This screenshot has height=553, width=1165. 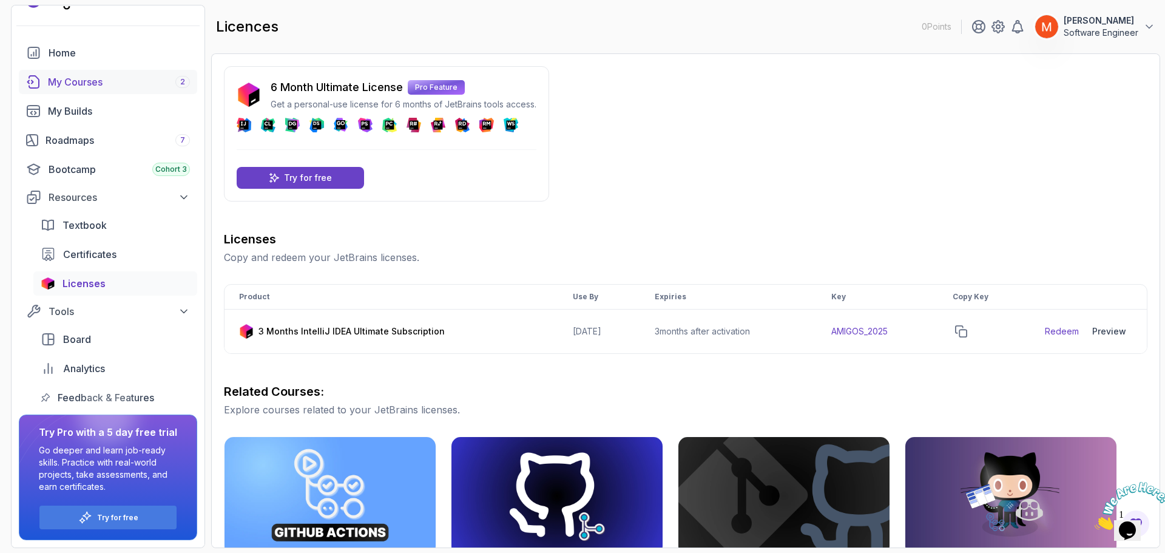 What do you see at coordinates (936, 27) in the screenshot?
I see `p: 0 Points` at bounding box center [936, 27].